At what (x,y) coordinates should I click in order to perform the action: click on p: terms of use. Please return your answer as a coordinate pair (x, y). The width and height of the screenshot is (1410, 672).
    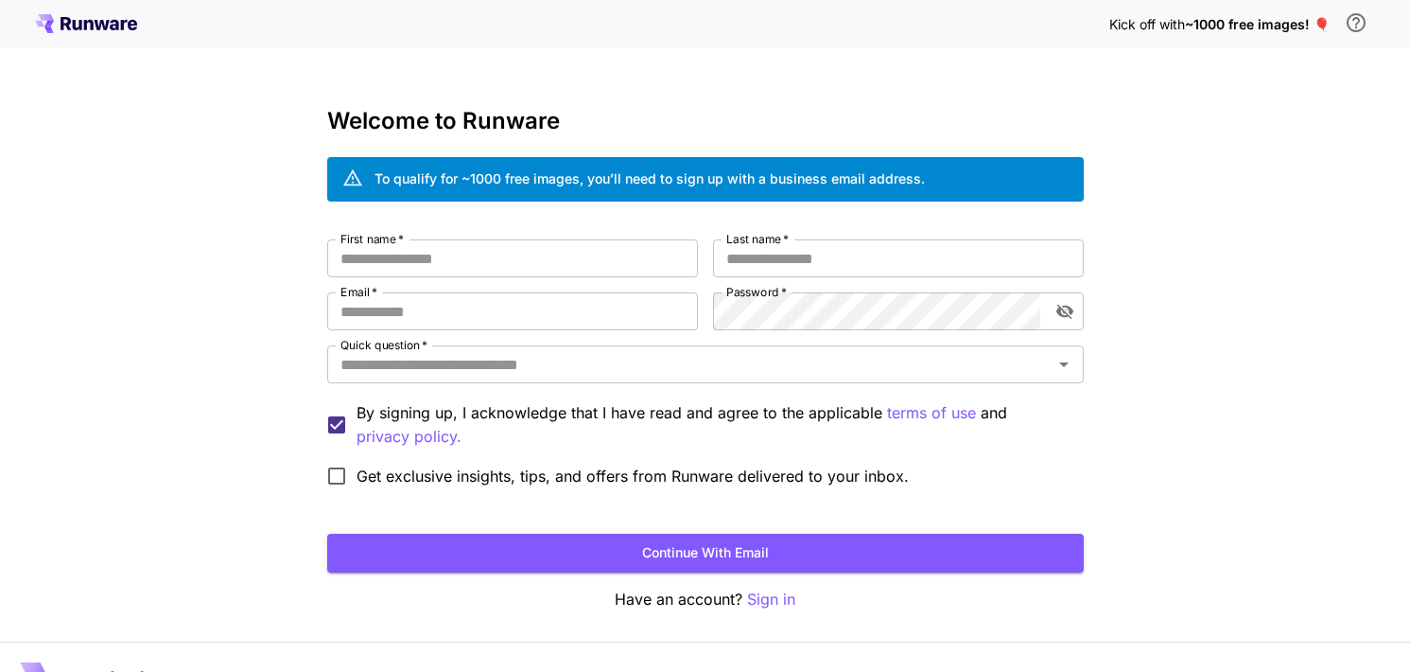
    Looking at the image, I should click on (932, 412).